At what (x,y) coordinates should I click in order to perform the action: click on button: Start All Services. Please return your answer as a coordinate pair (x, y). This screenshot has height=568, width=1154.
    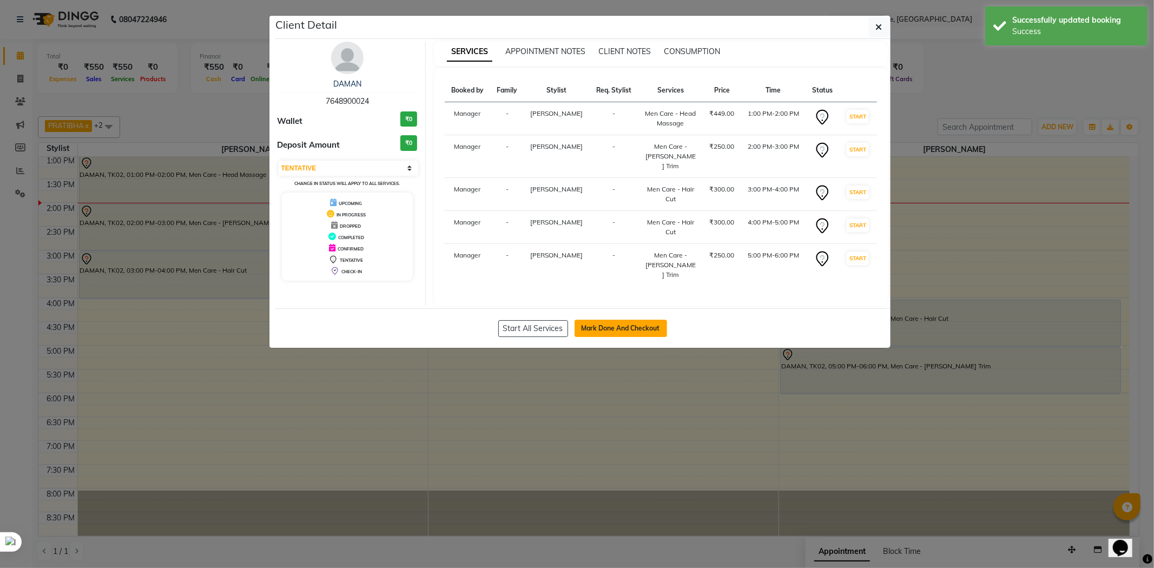
    Looking at the image, I should click on (533, 329).